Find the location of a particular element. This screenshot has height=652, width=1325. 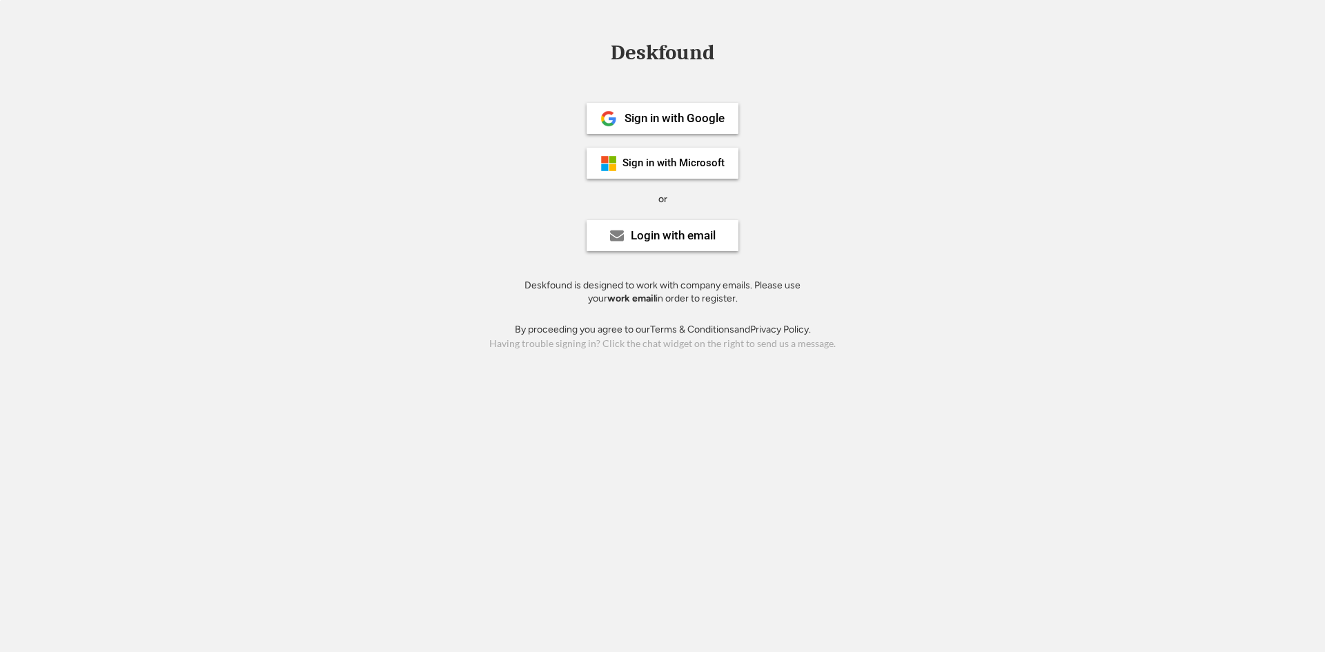

img: ms-symbollockup_mssymbol_19.png is located at coordinates (608, 163).